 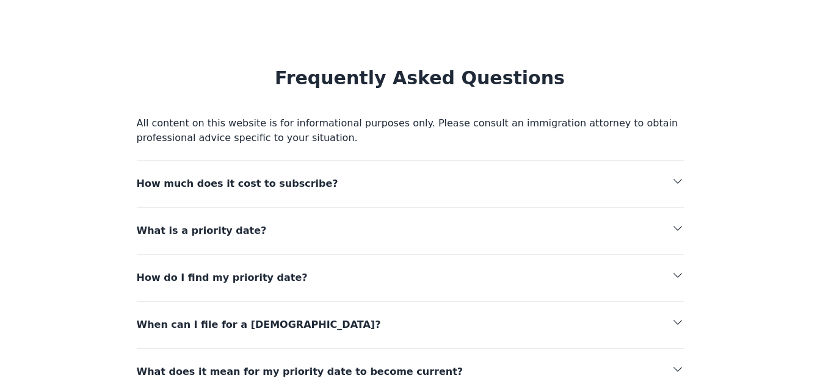 What do you see at coordinates (410, 79) in the screenshot?
I see `h2: Frequently Asked Questions` at bounding box center [410, 79].